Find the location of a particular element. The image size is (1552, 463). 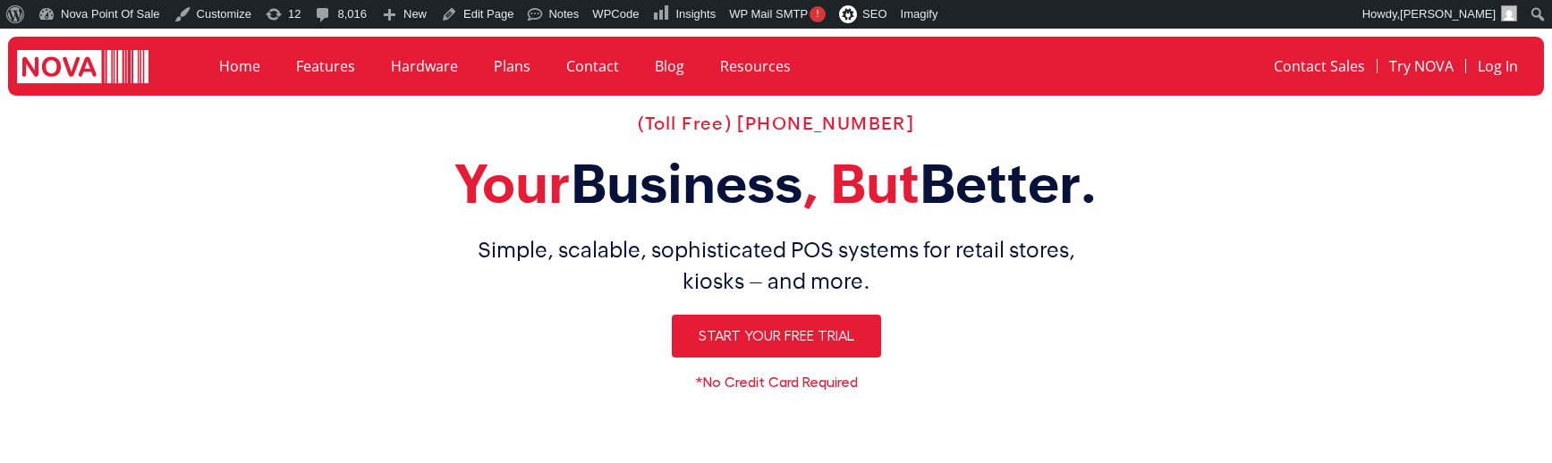

a: Contact Sales is located at coordinates (1319, 66).